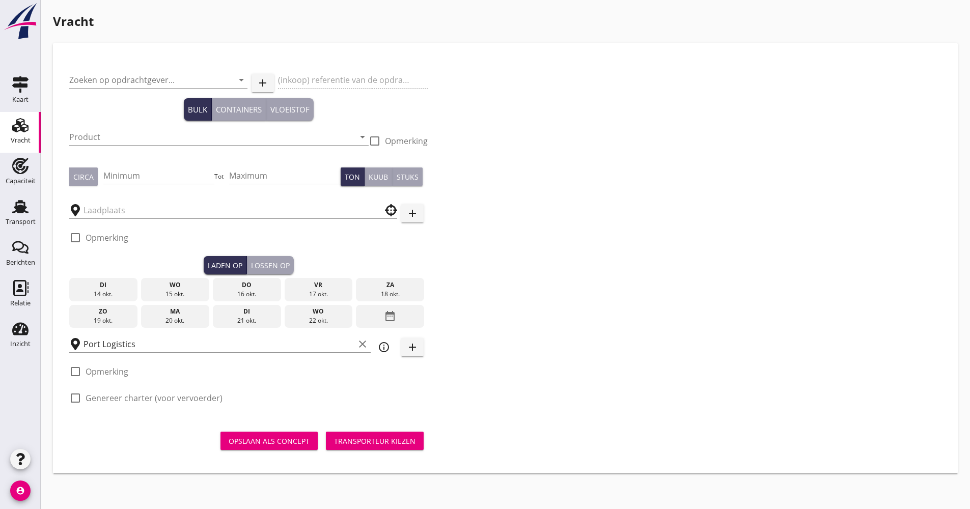 The width and height of the screenshot is (970, 509). What do you see at coordinates (20, 303) in the screenshot?
I see `div: Relatie` at bounding box center [20, 303].